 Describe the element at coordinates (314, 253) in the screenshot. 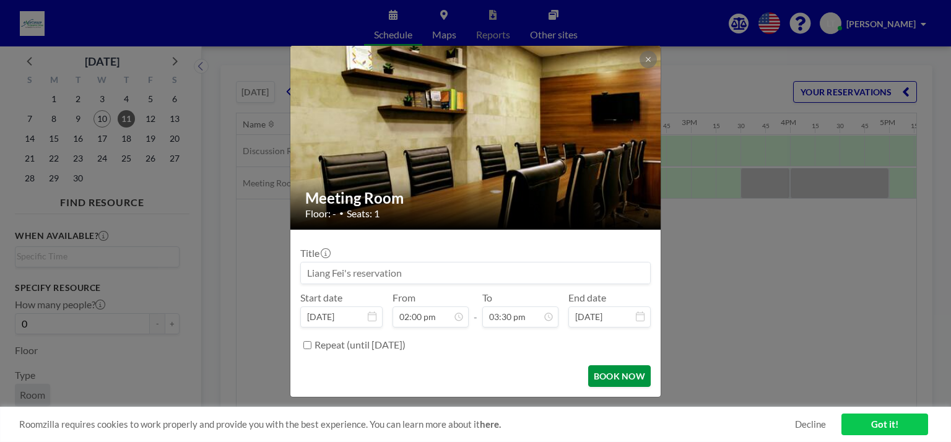

I see `label: Title` at that location.